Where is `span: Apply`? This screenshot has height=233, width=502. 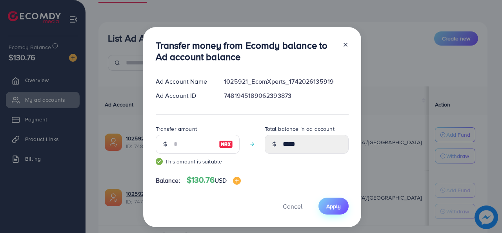
span: Apply is located at coordinates (334, 206).